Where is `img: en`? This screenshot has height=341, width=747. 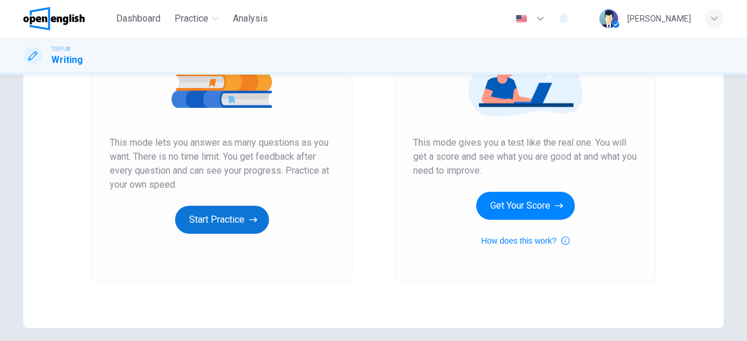 img: en is located at coordinates (521, 19).